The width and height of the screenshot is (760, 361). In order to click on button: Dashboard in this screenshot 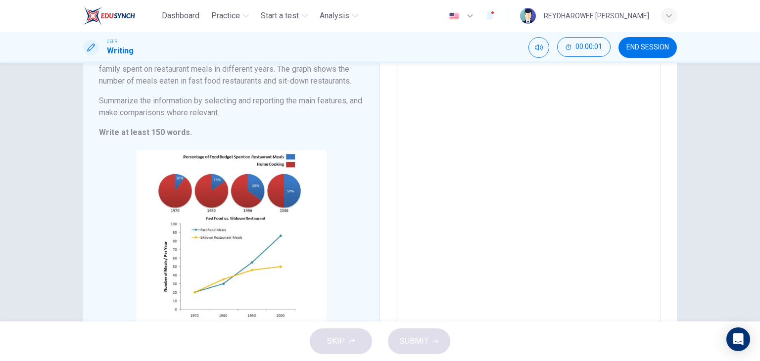, I will do `click(180, 16)`.